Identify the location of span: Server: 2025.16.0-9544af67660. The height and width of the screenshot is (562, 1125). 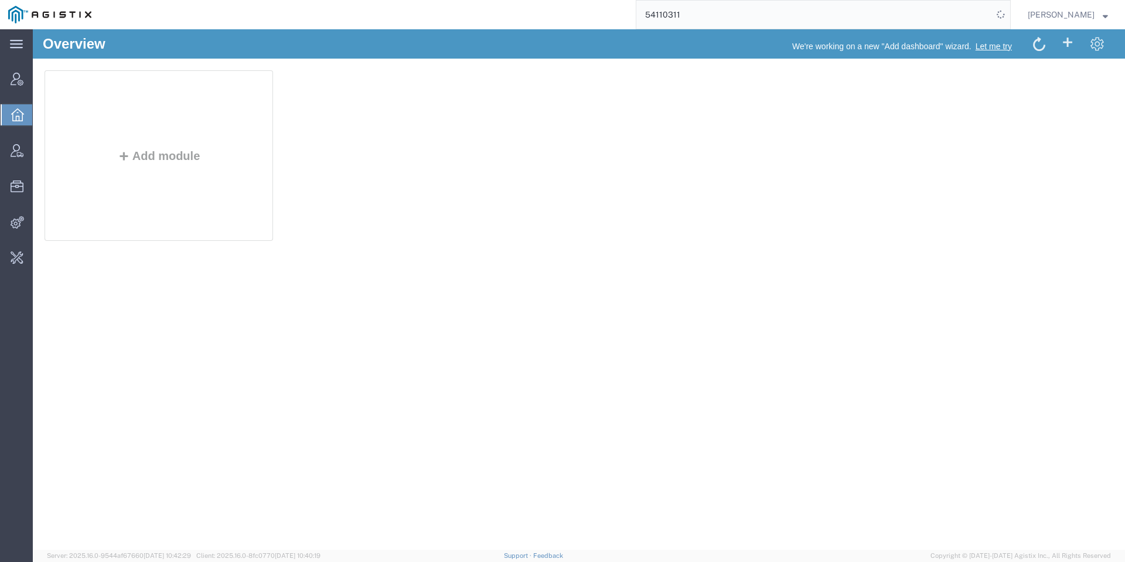
(119, 555).